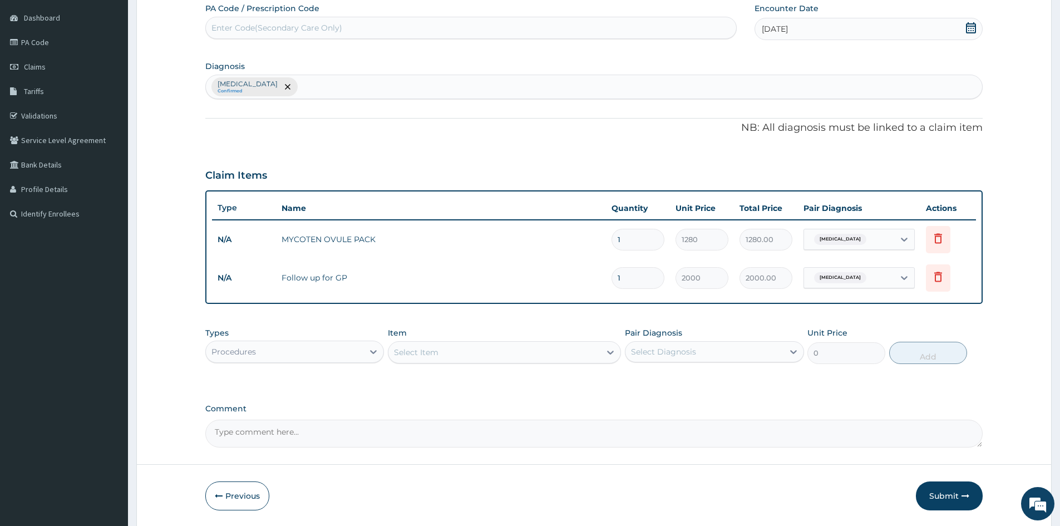 This screenshot has height=526, width=1060. Describe the element at coordinates (859, 208) in the screenshot. I see `th: Pair Diagnosis` at that location.